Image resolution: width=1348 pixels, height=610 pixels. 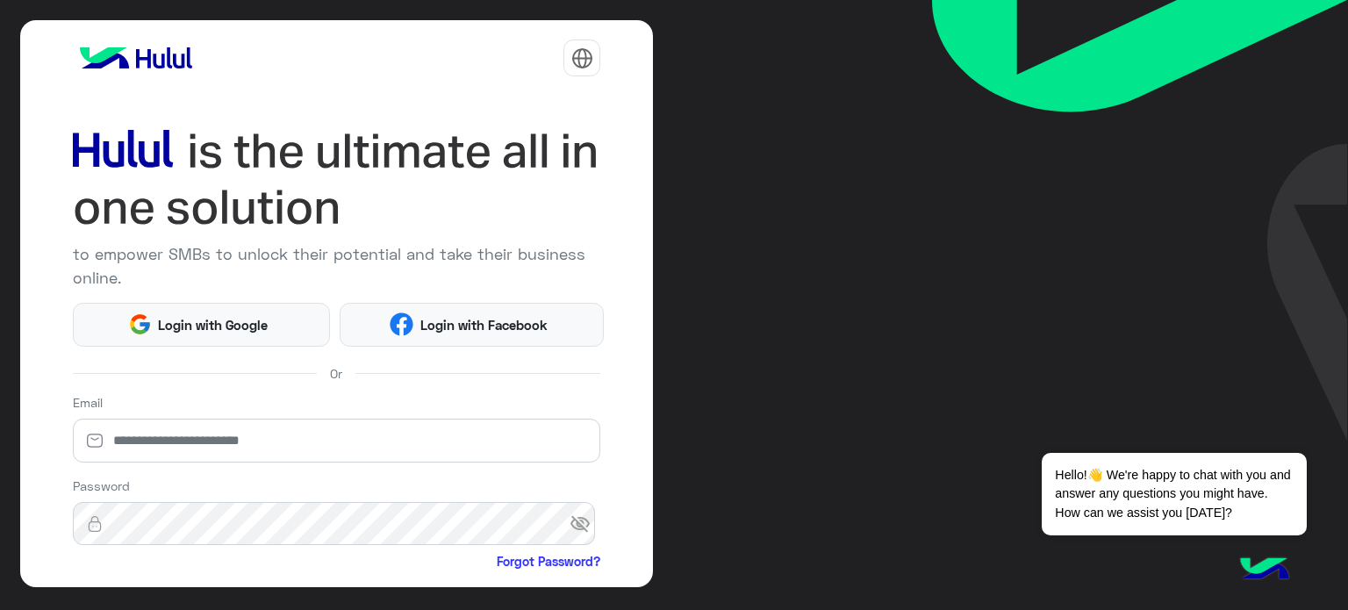 I want to click on label: Password, so click(x=101, y=485).